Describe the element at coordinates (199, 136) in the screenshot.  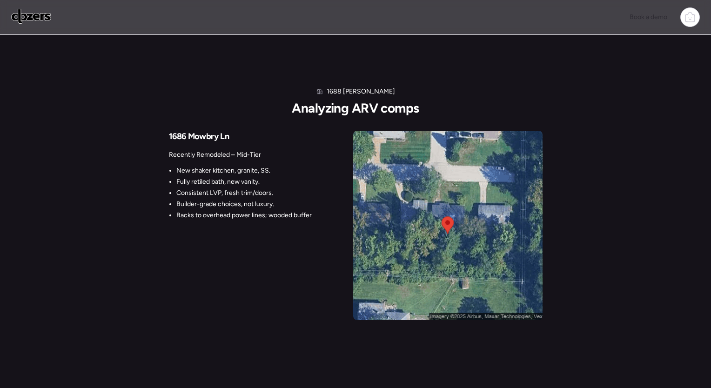
I see `span: 1686 Mowbry Ln` at that location.